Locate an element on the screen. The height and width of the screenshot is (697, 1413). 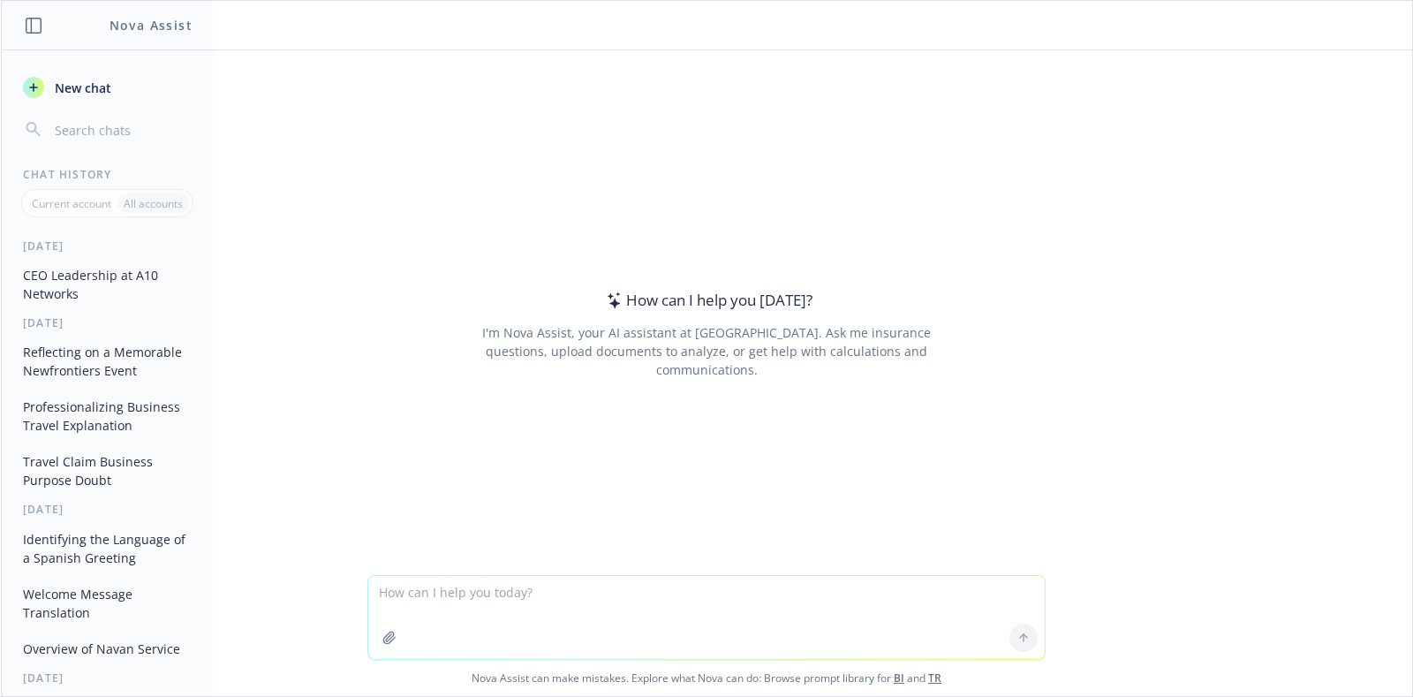
button: New chat is located at coordinates (107, 87).